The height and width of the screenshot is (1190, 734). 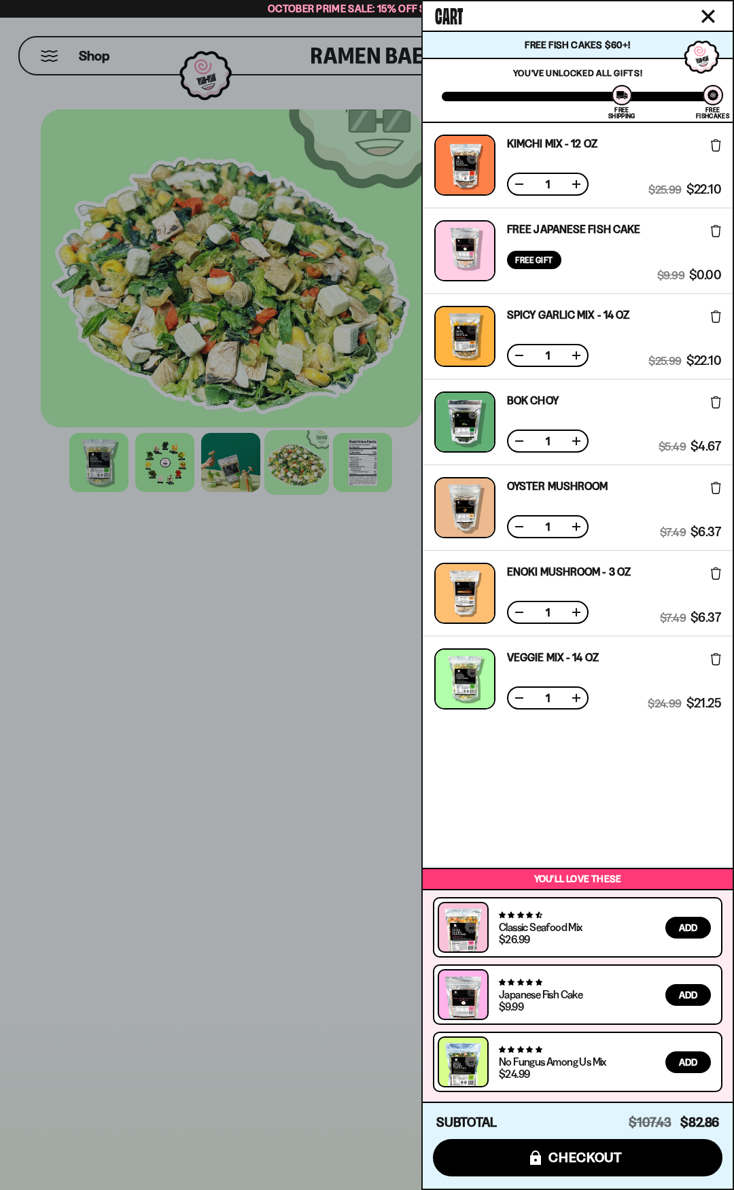 I want to click on span: Free Fish Cakes $60+!, so click(x=577, y=45).